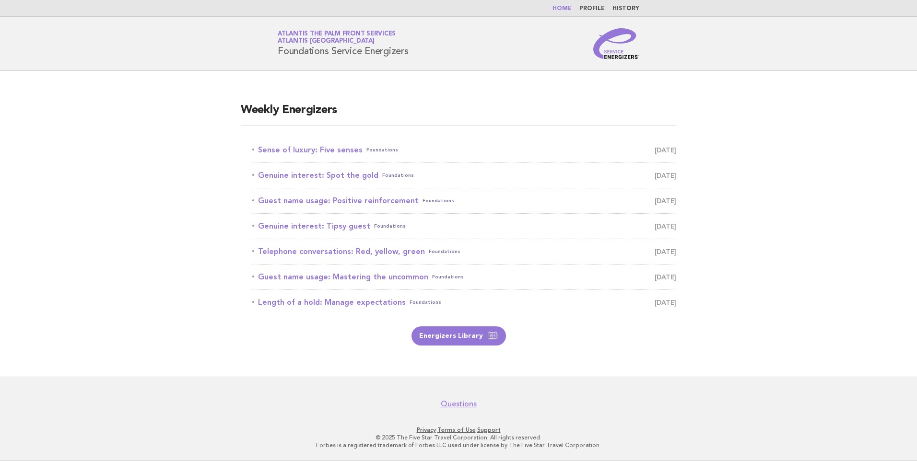 The width and height of the screenshot is (917, 461). I want to click on h1: Foundations Service Energizers, so click(343, 44).